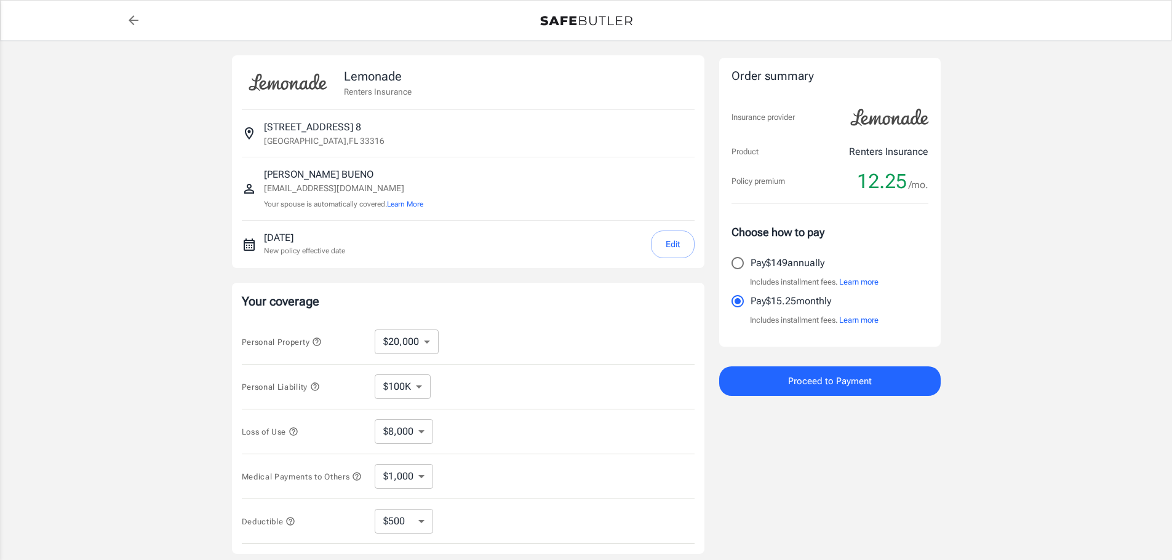 This screenshot has width=1172, height=560. I want to click on button: Deductible, so click(269, 522).